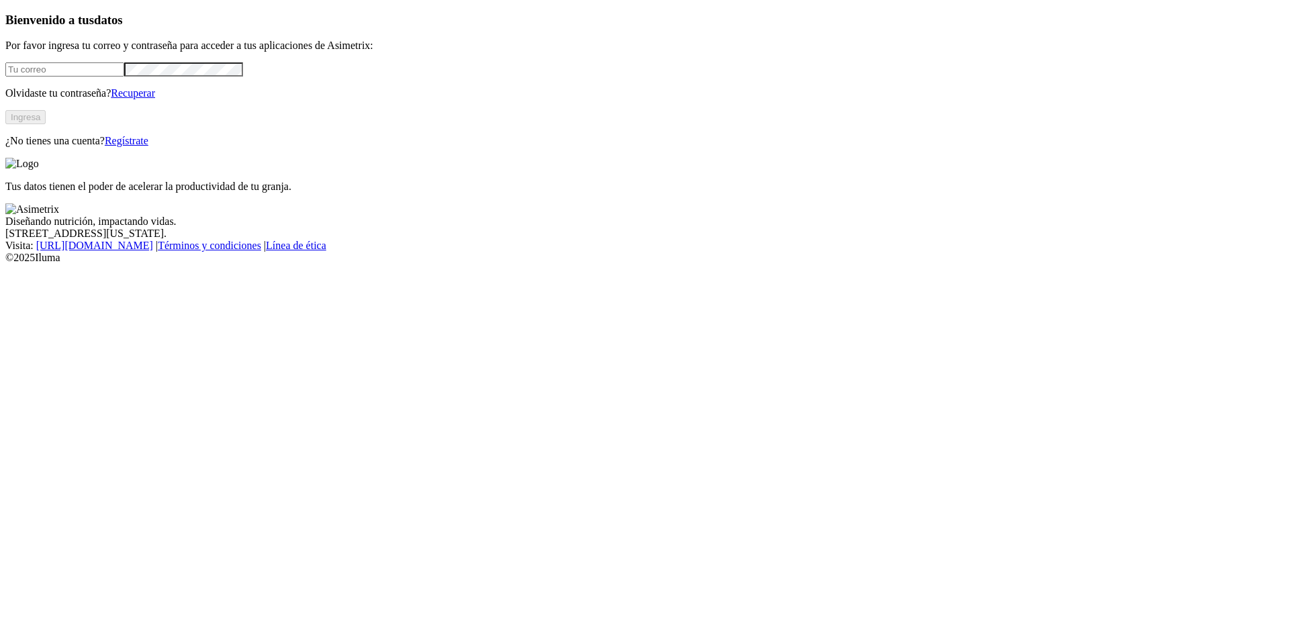  I want to click on img: Logo, so click(22, 164).